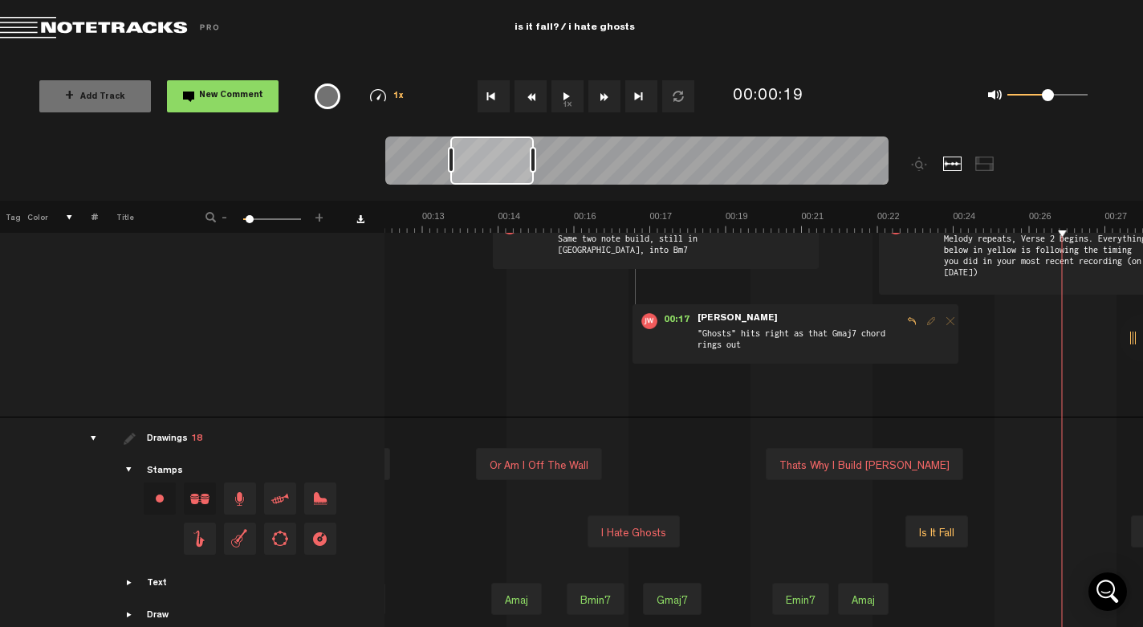 This screenshot has width=1143, height=627. What do you see at coordinates (95, 97) in the screenshot?
I see `span: Add Track` at bounding box center [95, 97].